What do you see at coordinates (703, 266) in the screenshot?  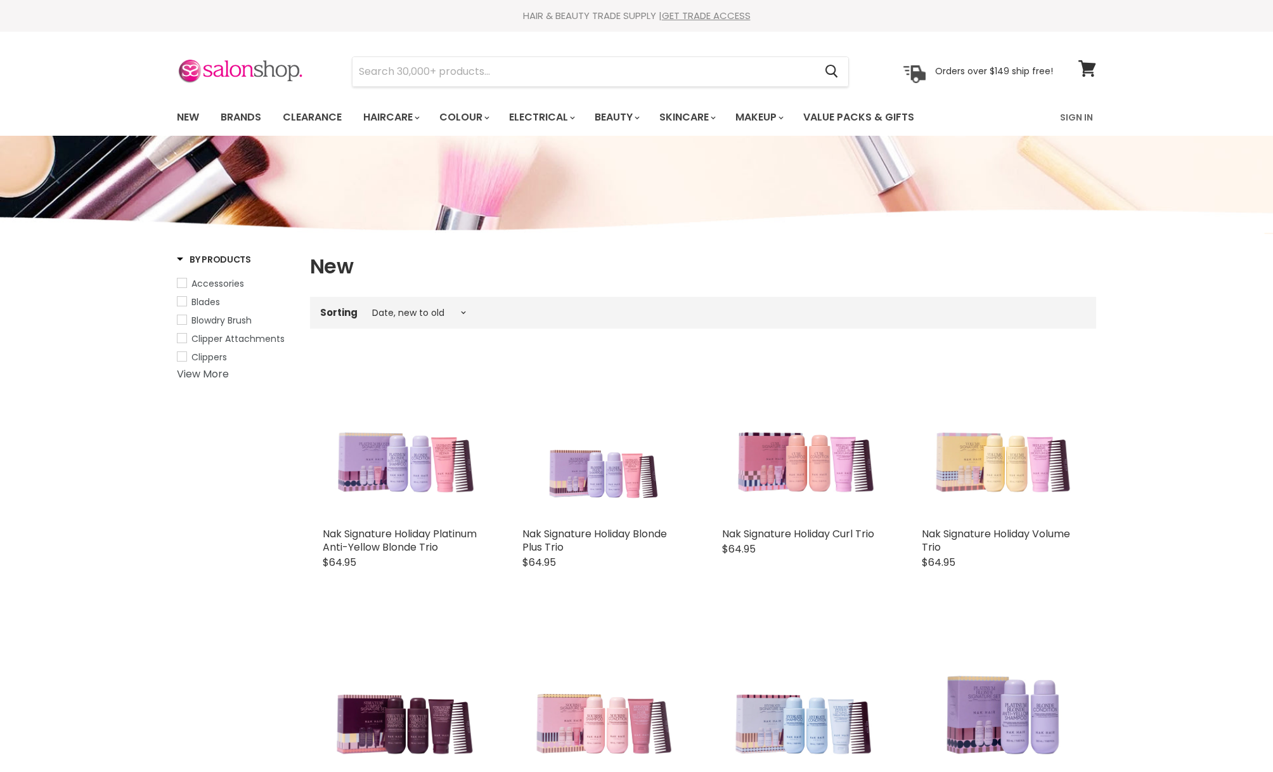 I see `h1: New` at bounding box center [703, 266].